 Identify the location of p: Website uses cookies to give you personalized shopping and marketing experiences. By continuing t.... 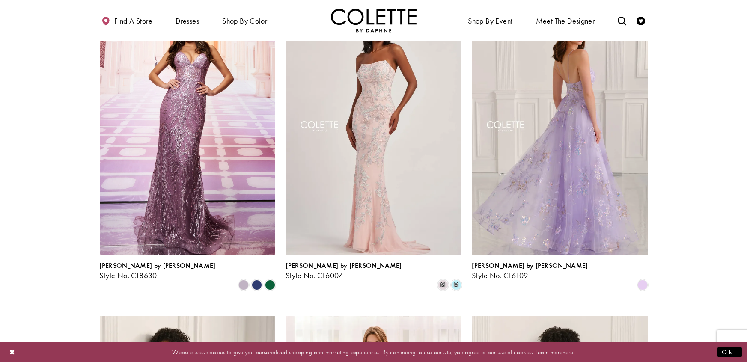
(374, 352).